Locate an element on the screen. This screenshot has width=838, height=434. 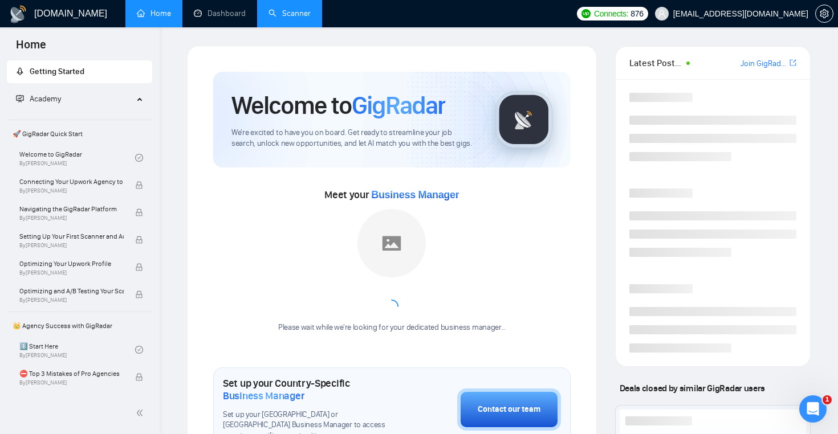
span: setting is located at coordinates (824, 14).